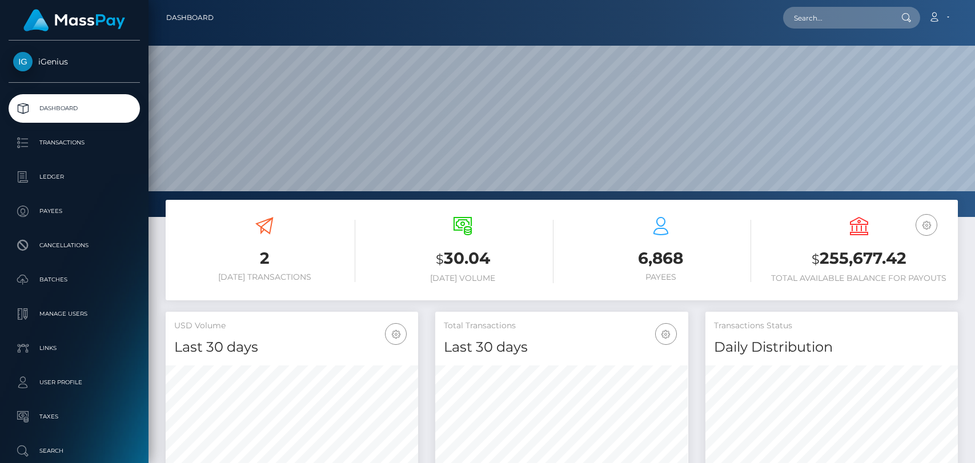 The height and width of the screenshot is (463, 975). What do you see at coordinates (74, 143) in the screenshot?
I see `a: Transactions` at bounding box center [74, 143].